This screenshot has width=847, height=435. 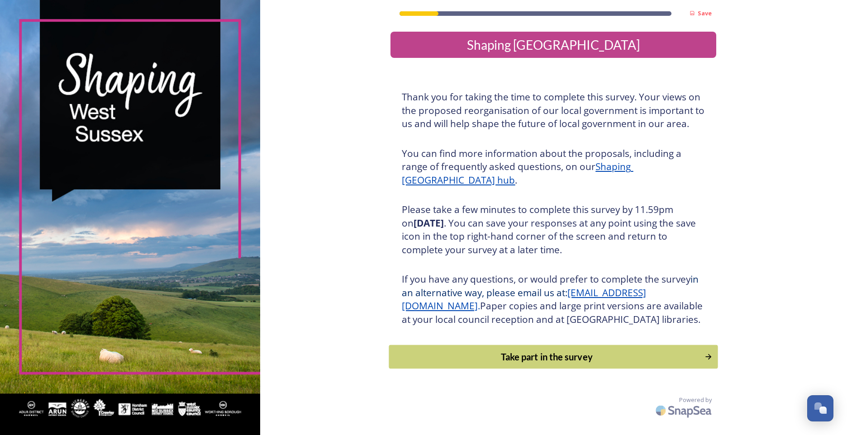 I want to click on span: in an alternative way, please email us at:, so click(x=551, y=286).